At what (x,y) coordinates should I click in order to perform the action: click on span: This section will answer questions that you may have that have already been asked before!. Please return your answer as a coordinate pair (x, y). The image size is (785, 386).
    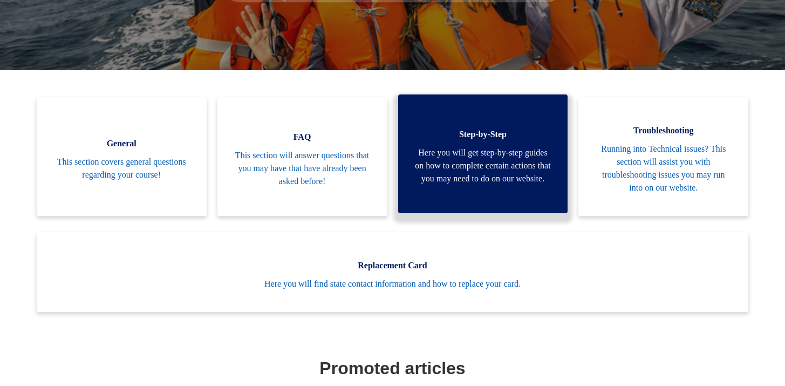
    Looking at the image, I should click on (302, 168).